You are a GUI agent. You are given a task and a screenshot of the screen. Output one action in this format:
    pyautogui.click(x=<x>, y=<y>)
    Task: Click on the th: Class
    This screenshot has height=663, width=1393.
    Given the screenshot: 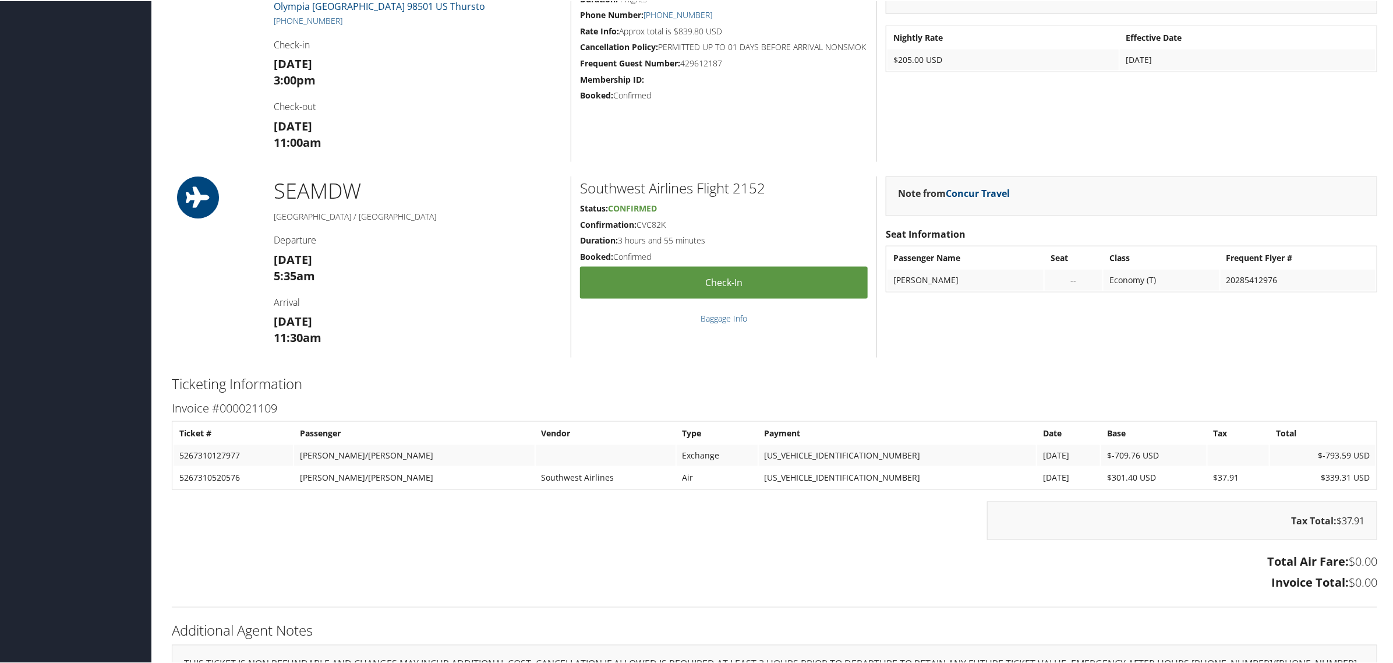 What is the action you would take?
    pyautogui.click(x=1161, y=257)
    